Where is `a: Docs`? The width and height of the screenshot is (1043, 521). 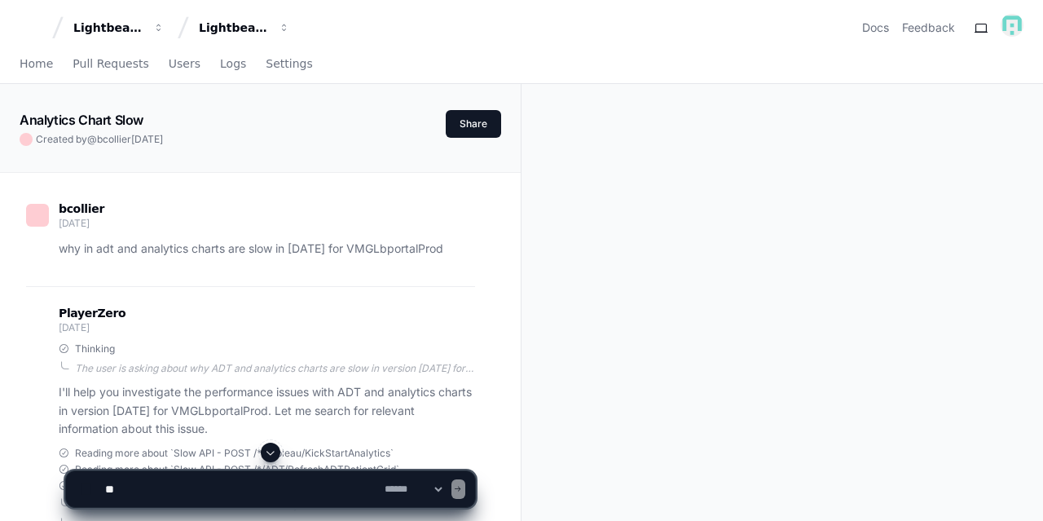 a: Docs is located at coordinates (876, 28).